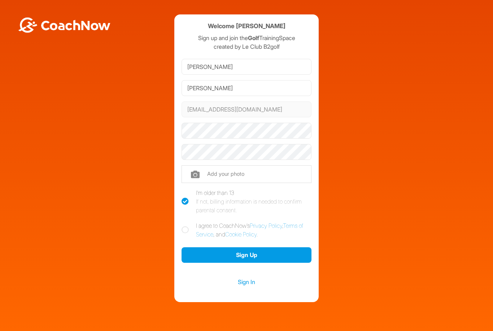  What do you see at coordinates (246, 47) in the screenshot?
I see `p: created by Le Club B2golf` at bounding box center [246, 47].